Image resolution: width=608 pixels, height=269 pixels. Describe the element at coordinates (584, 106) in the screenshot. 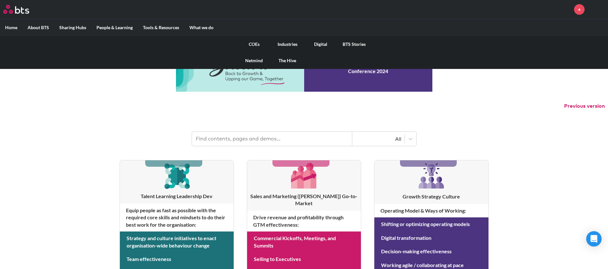

I see `button: Previous version` at that location.